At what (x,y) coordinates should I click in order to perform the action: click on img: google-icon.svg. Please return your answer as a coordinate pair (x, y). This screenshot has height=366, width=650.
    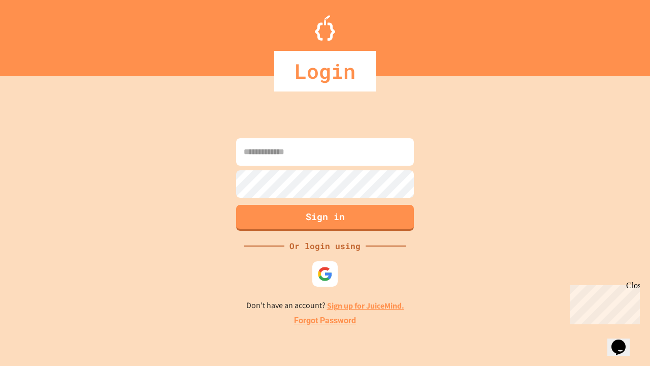
    Looking at the image, I should click on (325, 274).